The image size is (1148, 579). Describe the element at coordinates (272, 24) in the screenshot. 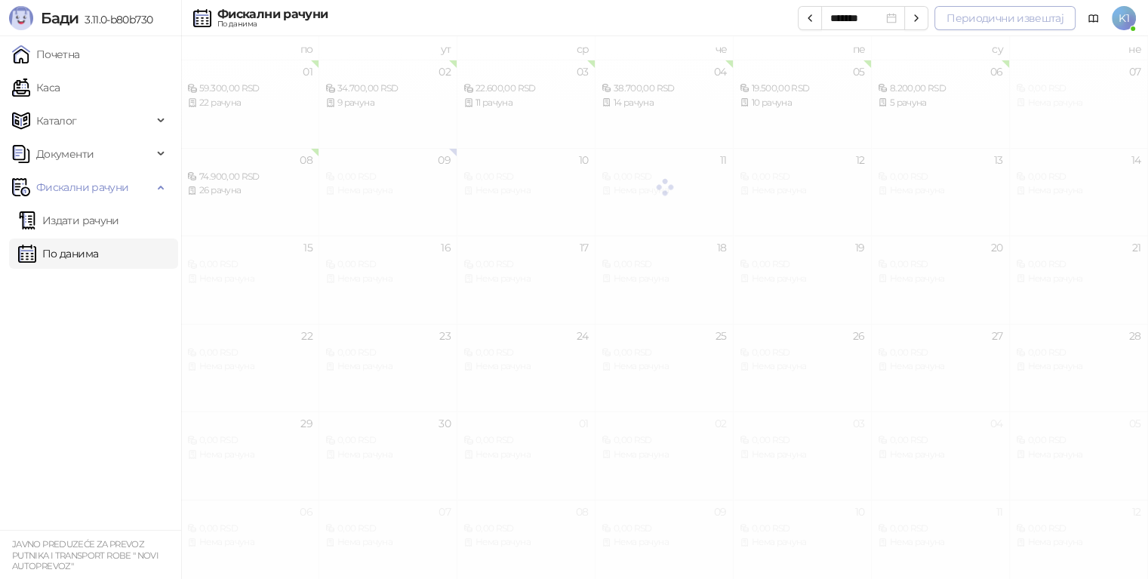

I see `div: По данима` at that location.